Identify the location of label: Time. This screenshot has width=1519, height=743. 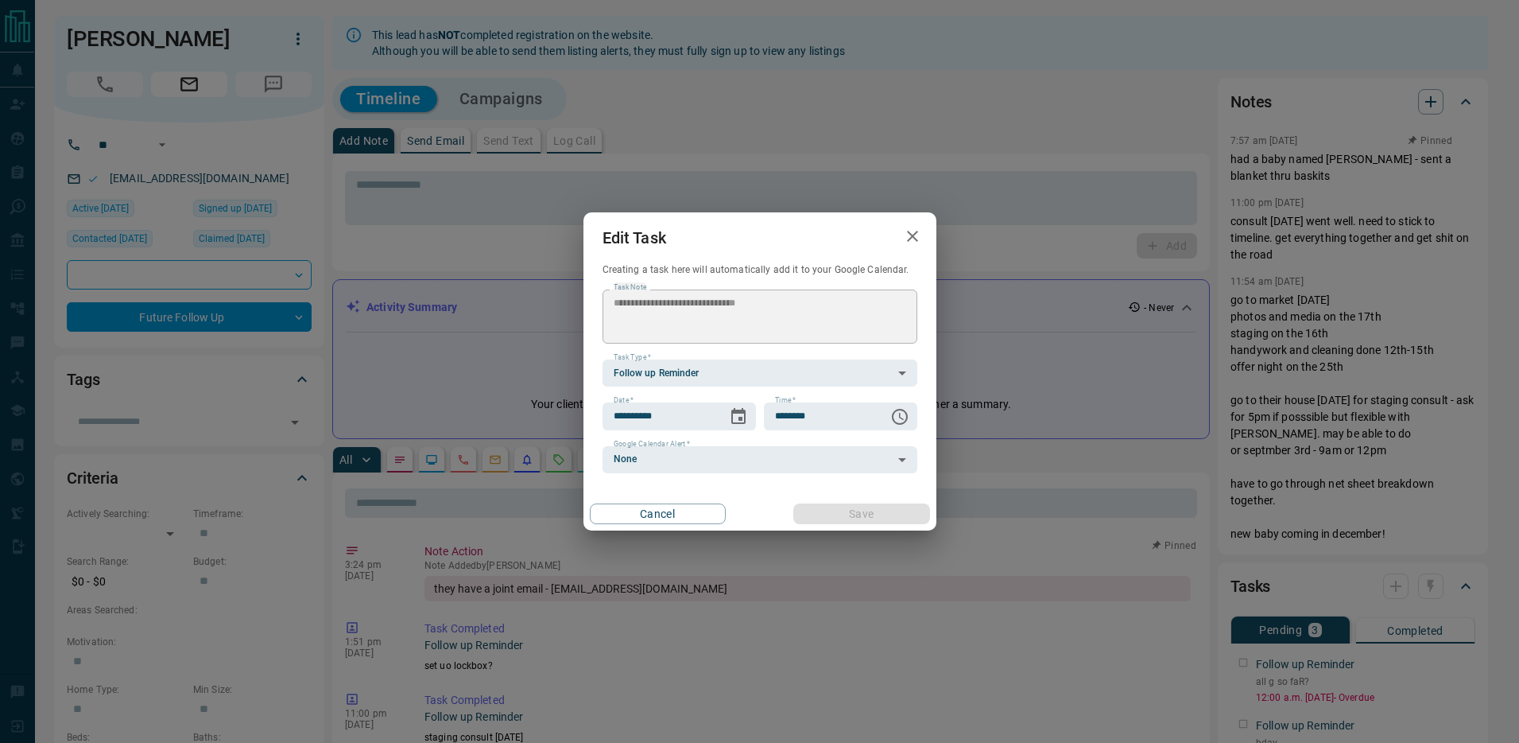
(786, 400).